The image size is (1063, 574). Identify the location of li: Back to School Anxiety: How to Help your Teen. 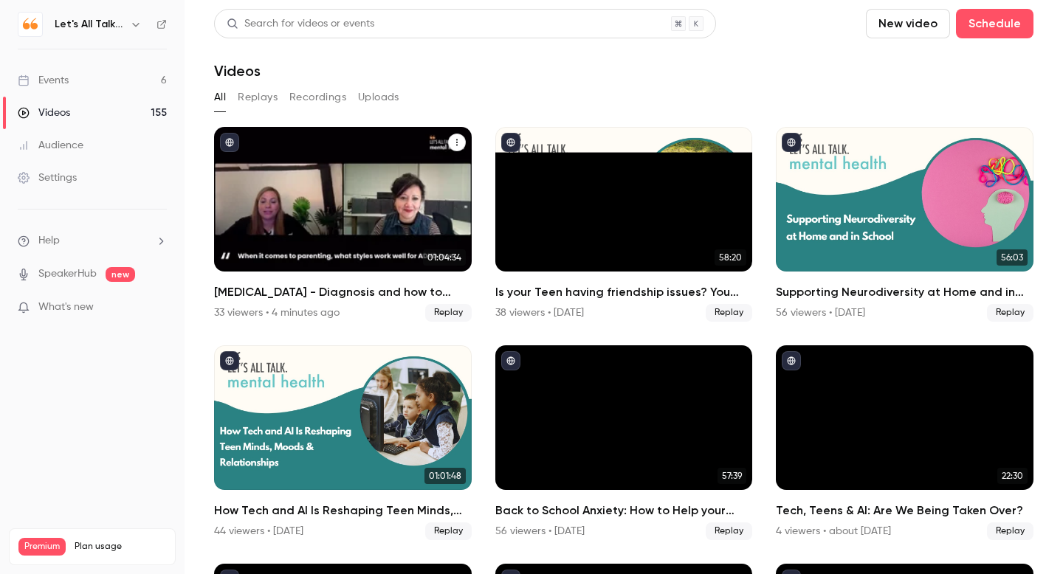
(624, 443).